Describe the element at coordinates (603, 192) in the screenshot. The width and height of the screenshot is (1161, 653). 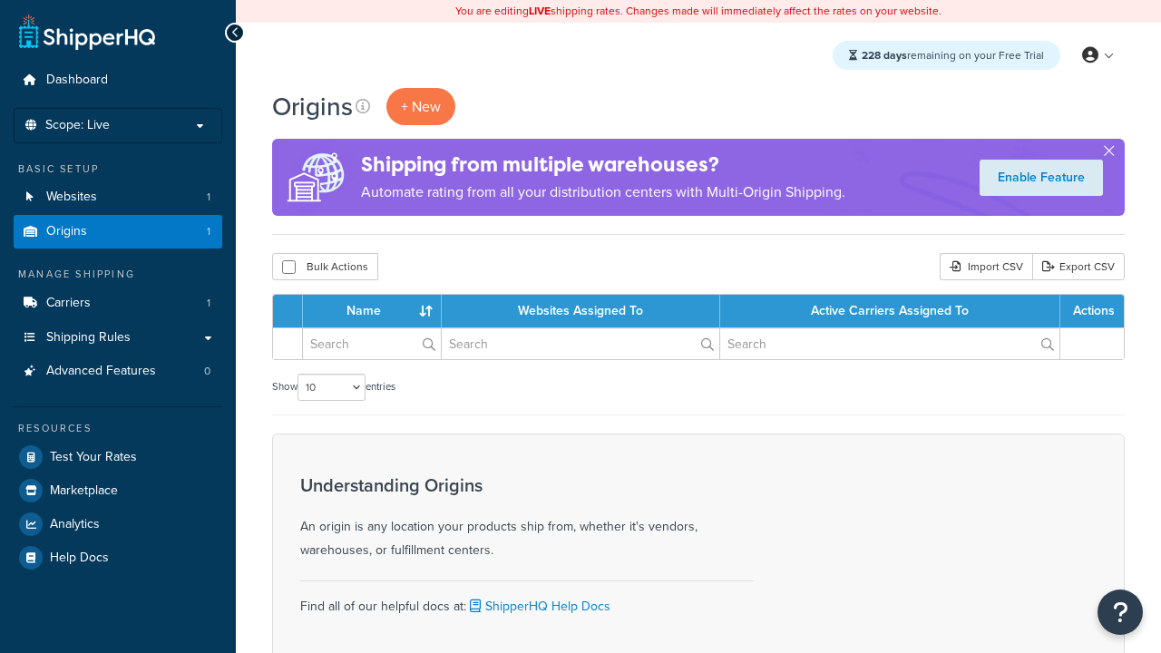
I see `p: Automate rating from all your distribution centers with Multi-Origin Shipping.` at that location.